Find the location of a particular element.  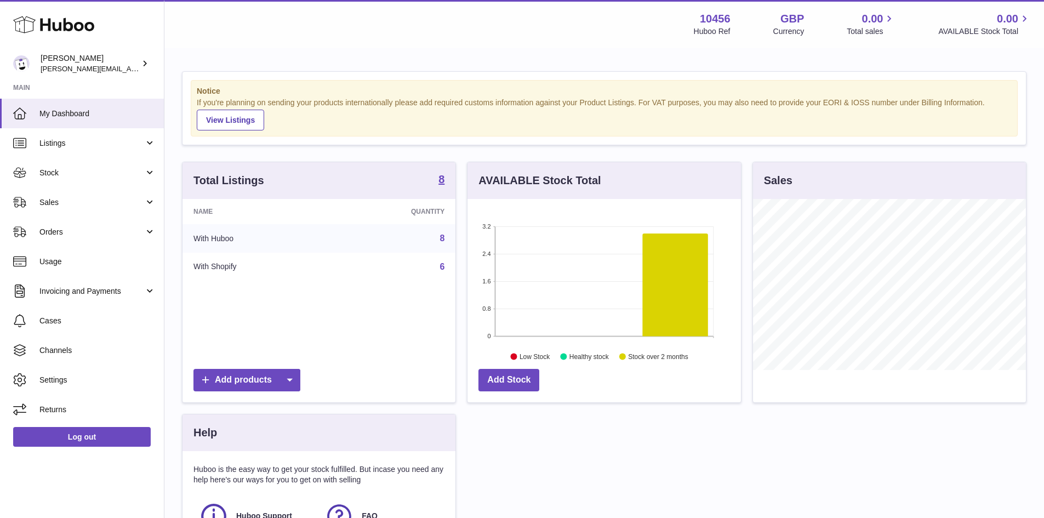

strong: GBP is located at coordinates (792, 19).